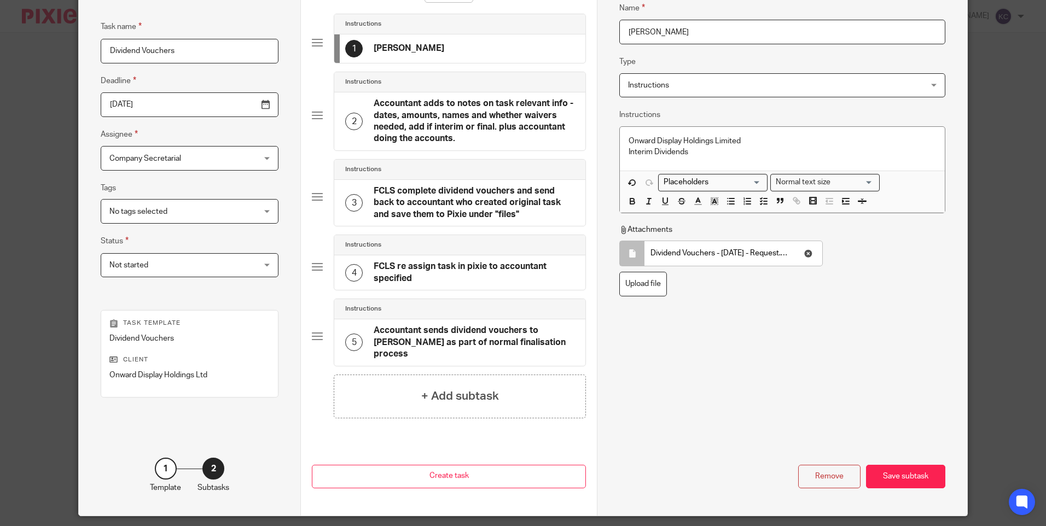 The width and height of the screenshot is (1046, 526). I want to click on h4: FCLS re assign task in pixie to accountant specified, so click(474, 272).